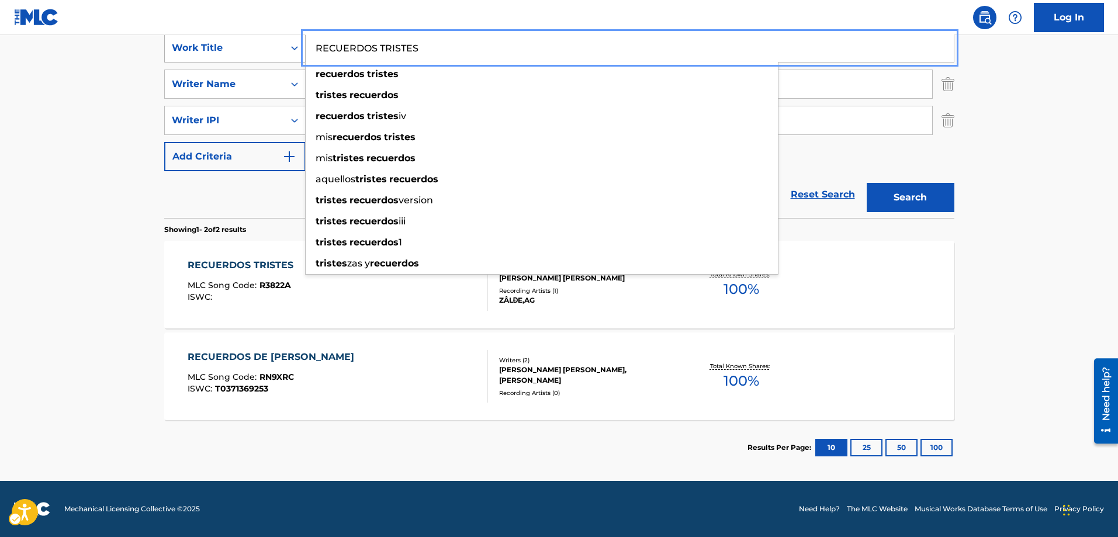 This screenshot has width=1118, height=537. What do you see at coordinates (901, 448) in the screenshot?
I see `button: 50` at bounding box center [901, 448].